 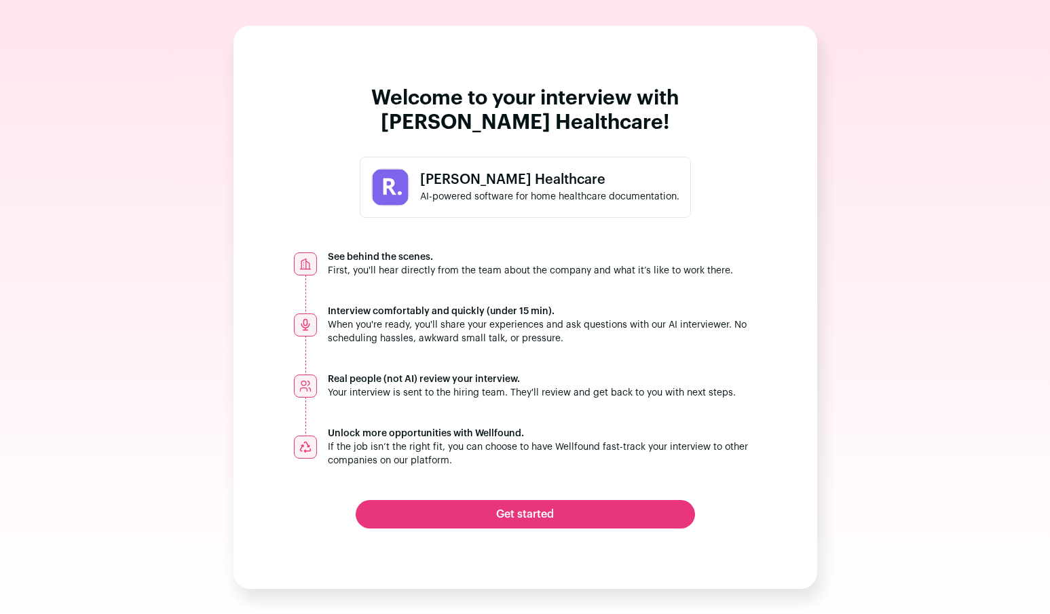 I want to click on span: Interview comfortably and quickly (under 15 min)., so click(x=542, y=312).